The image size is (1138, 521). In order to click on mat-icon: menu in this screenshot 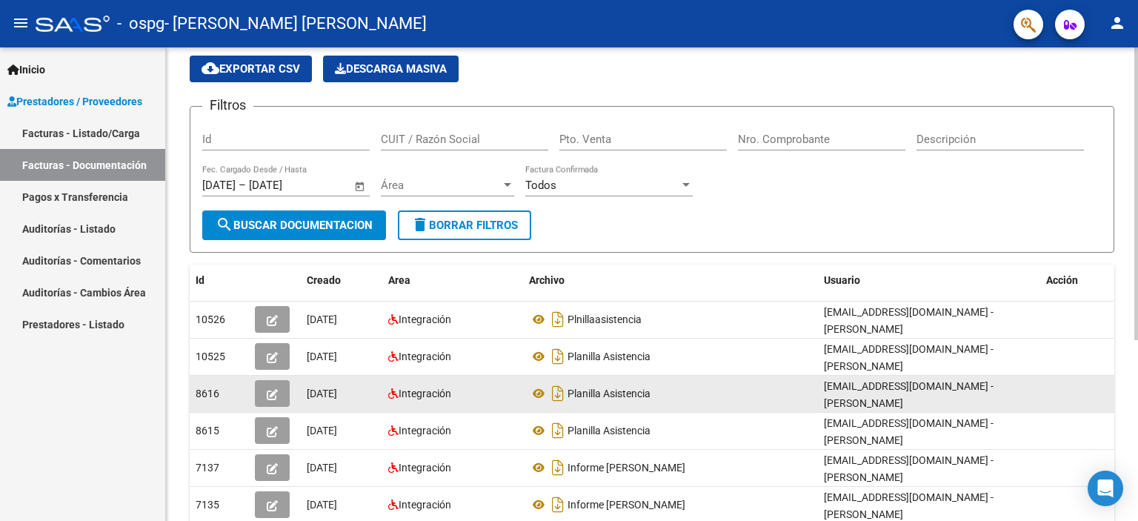, I will do `click(21, 23)`.